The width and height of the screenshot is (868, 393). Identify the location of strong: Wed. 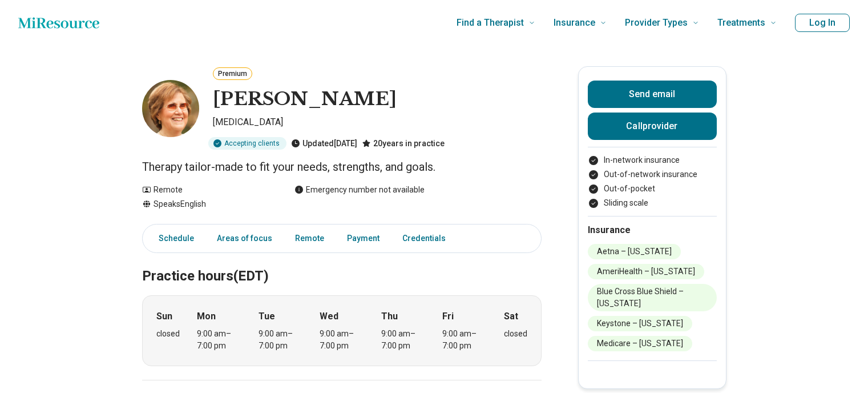
(329, 316).